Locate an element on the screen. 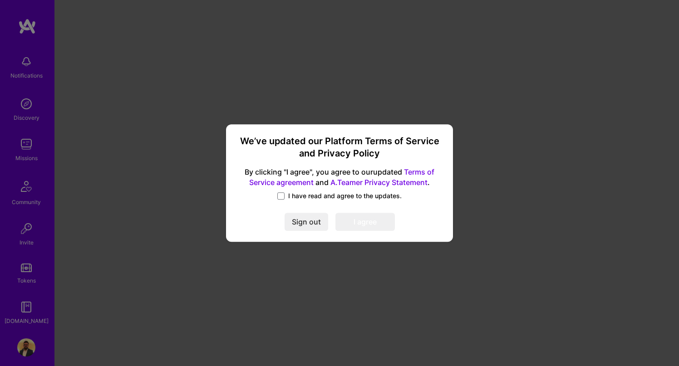  button: Sign out is located at coordinates (306, 222).